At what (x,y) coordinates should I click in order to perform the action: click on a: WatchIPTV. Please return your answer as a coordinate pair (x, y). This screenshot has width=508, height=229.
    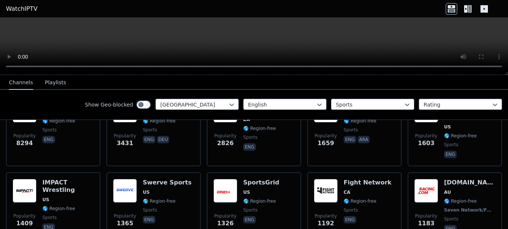
    Looking at the image, I should click on (22, 9).